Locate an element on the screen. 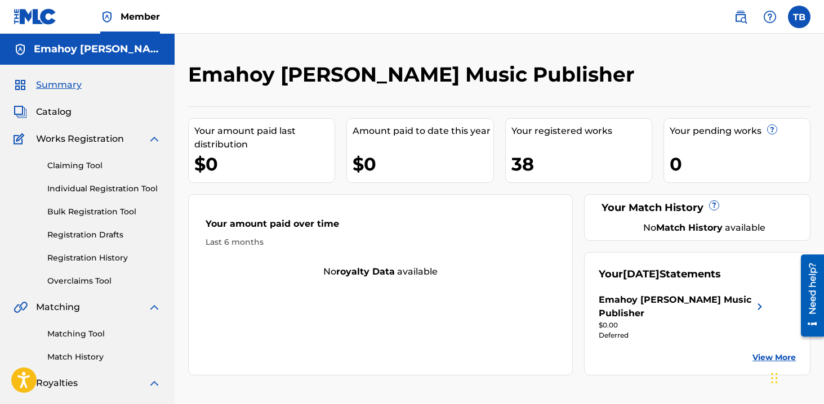  div: Deferred is located at coordinates (682, 336).